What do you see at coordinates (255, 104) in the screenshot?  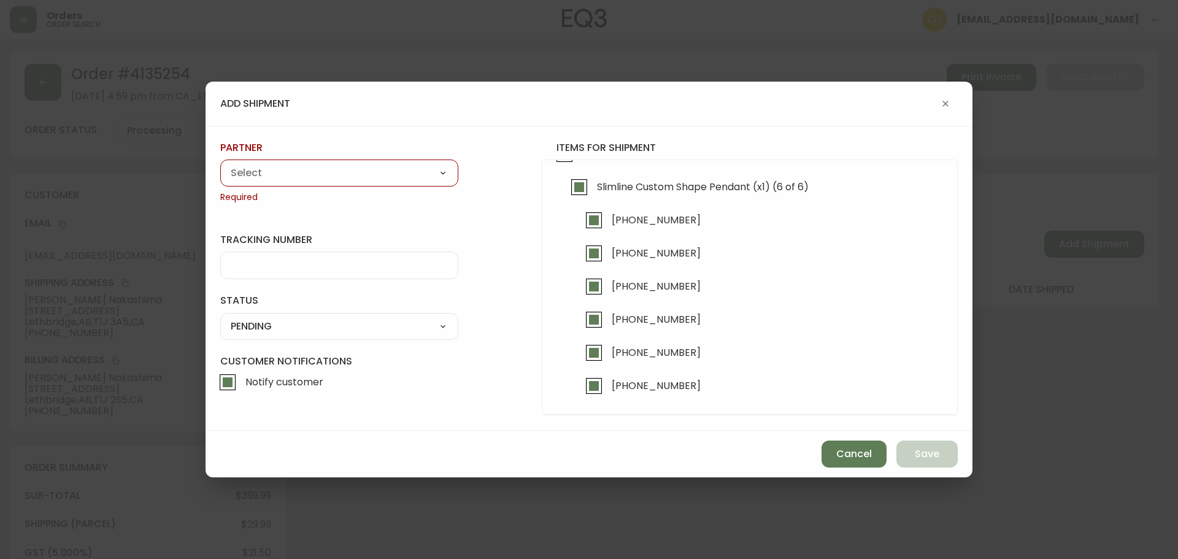 I see `h4: add shipment` at bounding box center [255, 104].